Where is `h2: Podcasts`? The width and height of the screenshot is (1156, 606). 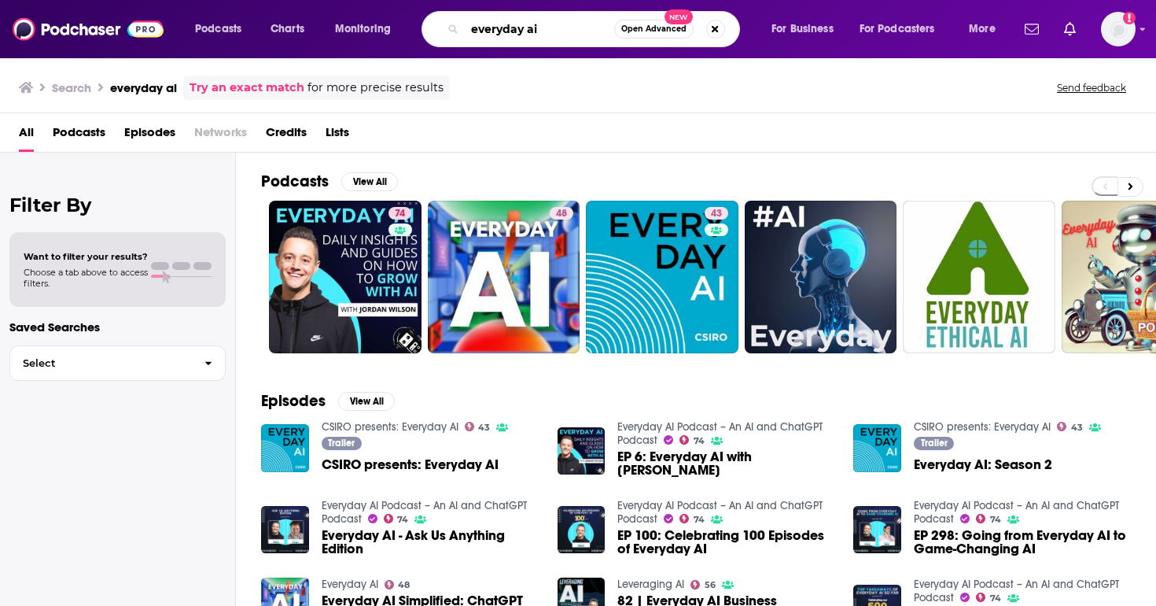
h2: Podcasts is located at coordinates (295, 181).